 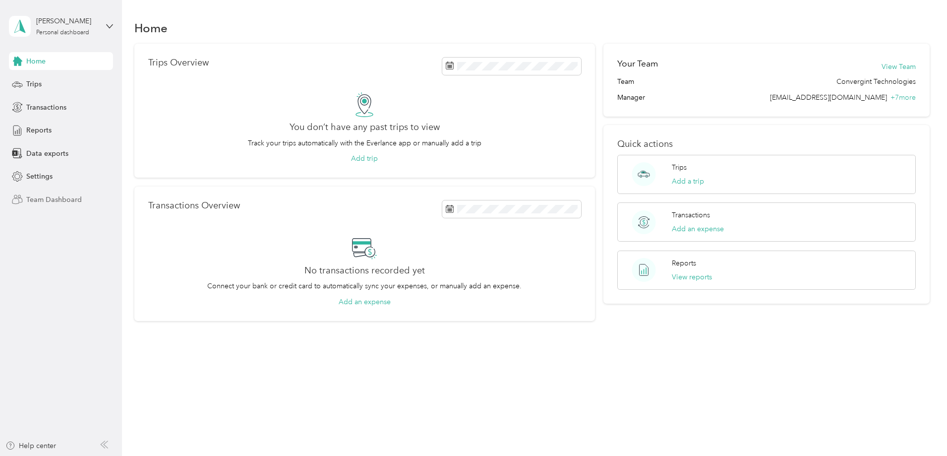 I want to click on span: Convergint Technologies, so click(x=876, y=81).